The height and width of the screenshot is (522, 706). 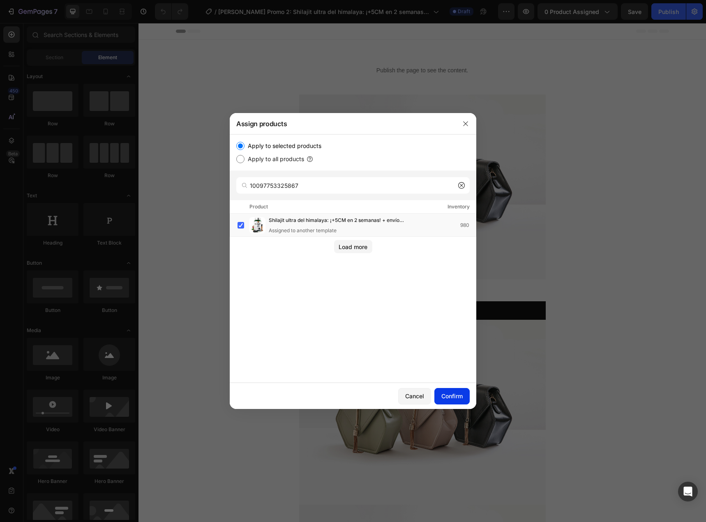 I want to click on span: Shilajit ultra del himalaya: ¡+5CM en 2 semanas! + envío gratis, so click(x=340, y=221).